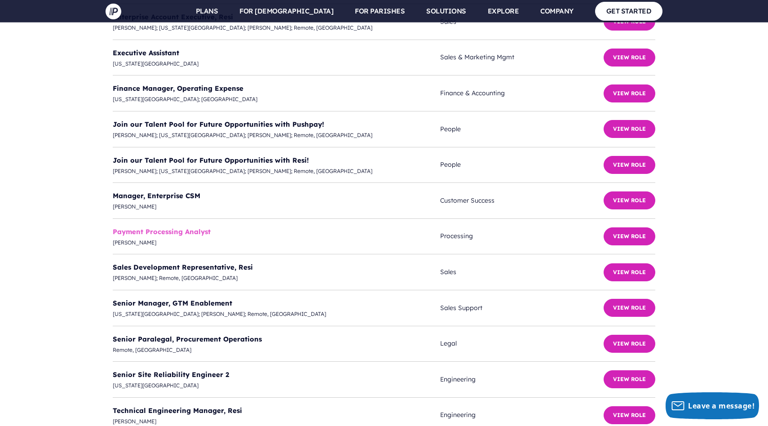 This screenshot has width=768, height=426. I want to click on a: GET STARTED, so click(629, 11).